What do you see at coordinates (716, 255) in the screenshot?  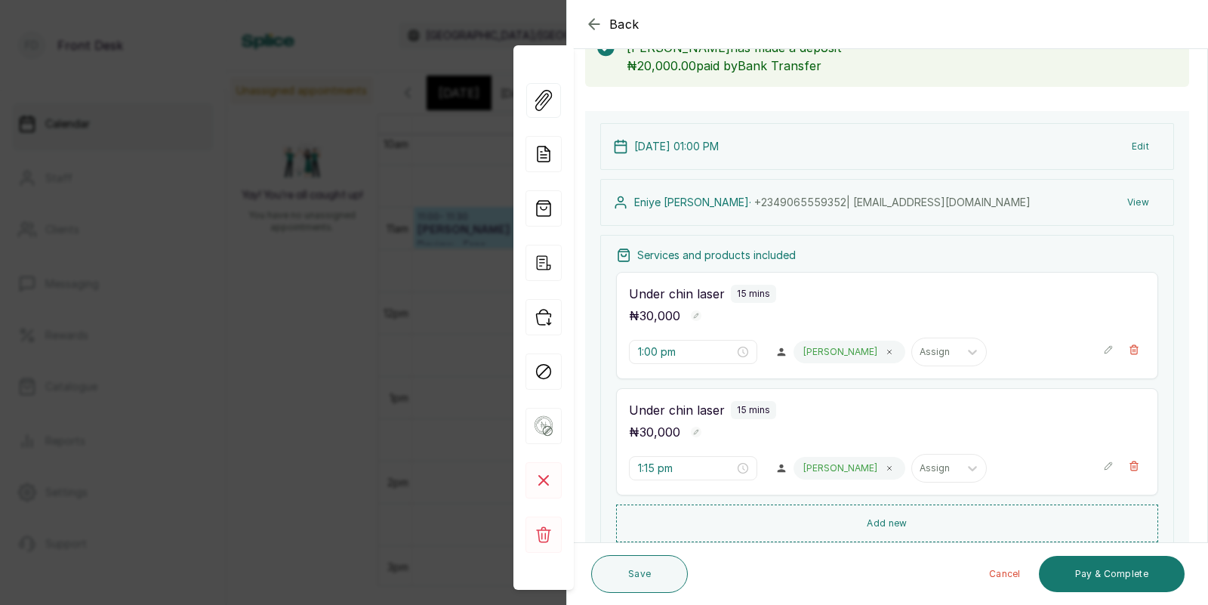 I see `p: Services and products included` at bounding box center [716, 255].